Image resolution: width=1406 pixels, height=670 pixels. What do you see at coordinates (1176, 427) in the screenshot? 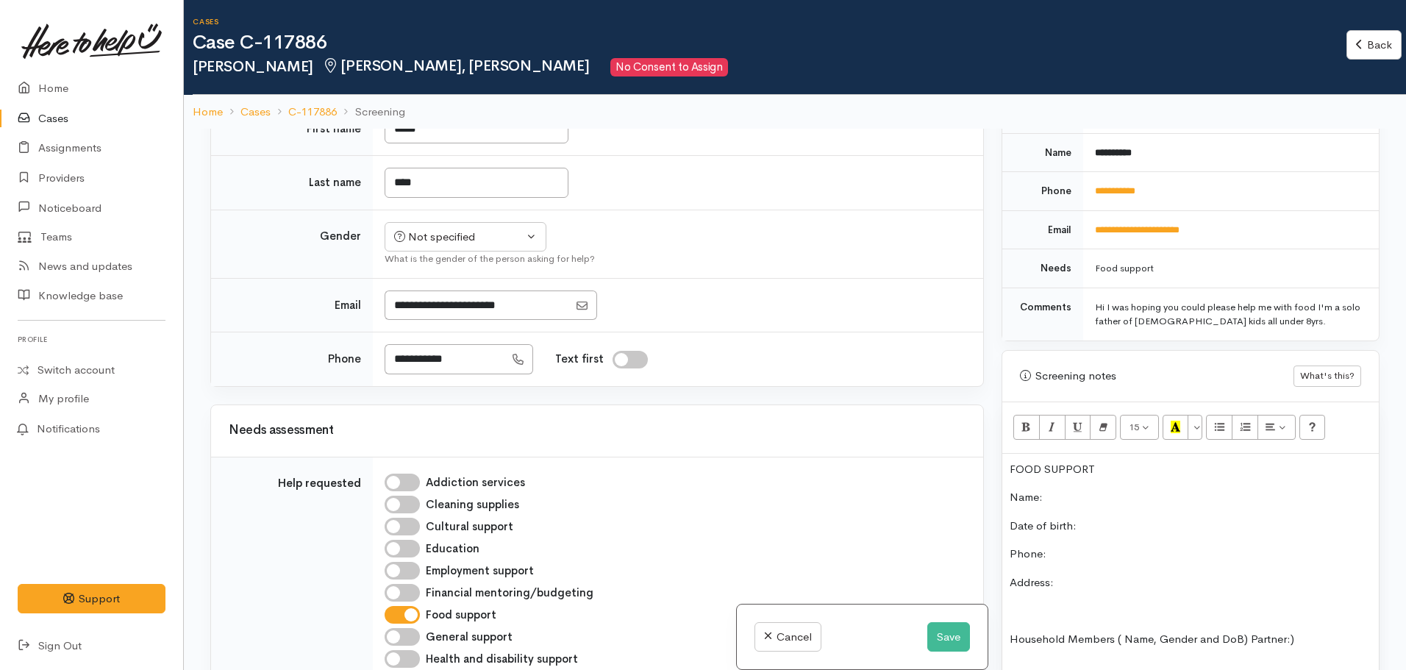
I see `button: Recent Color` at bounding box center [1176, 427].